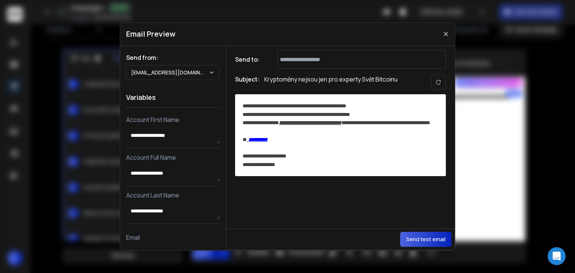 The height and width of the screenshot is (273, 575). Describe the element at coordinates (331, 82) in the screenshot. I see `p: Kryptoměny nejsou jen pro experty Svět Bitcoinu` at that location.